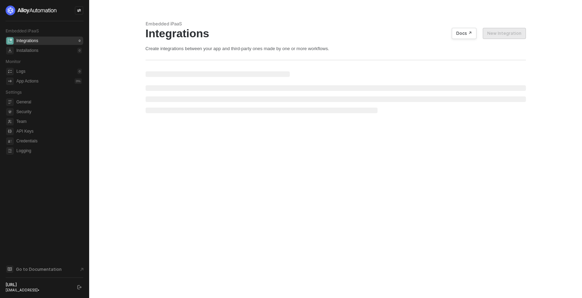 The width and height of the screenshot is (582, 298). I want to click on span: security, so click(10, 112).